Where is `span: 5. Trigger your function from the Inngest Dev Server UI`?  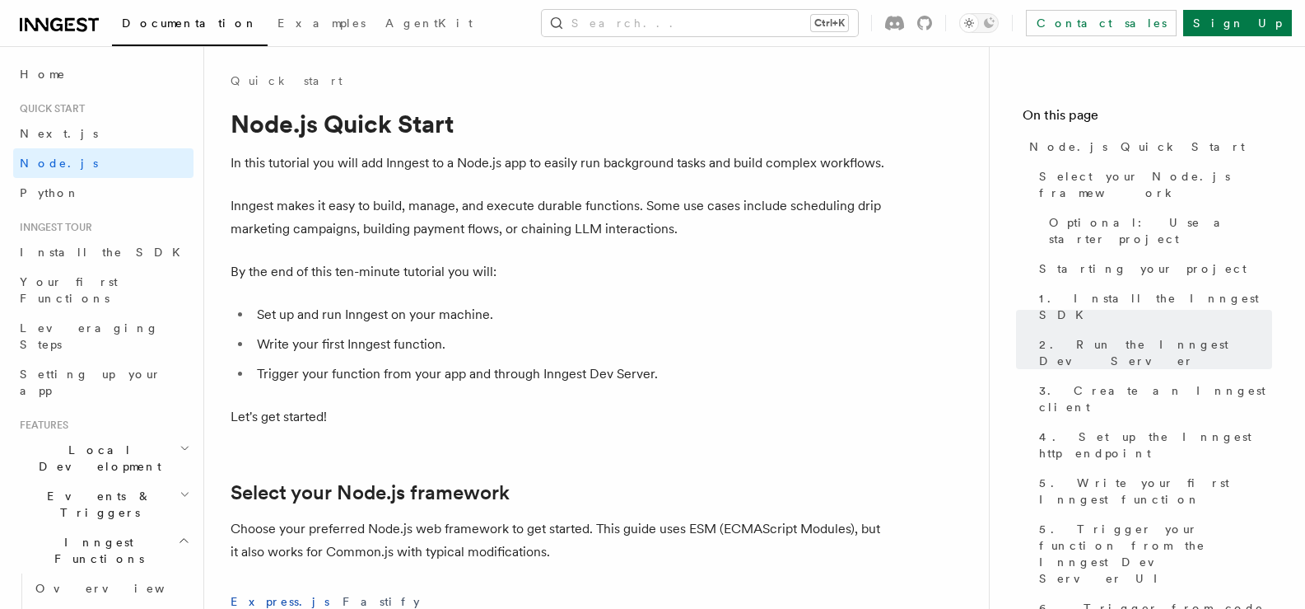
span: 5. Trigger your function from the Inngest Dev Server UI is located at coordinates (1156, 553).